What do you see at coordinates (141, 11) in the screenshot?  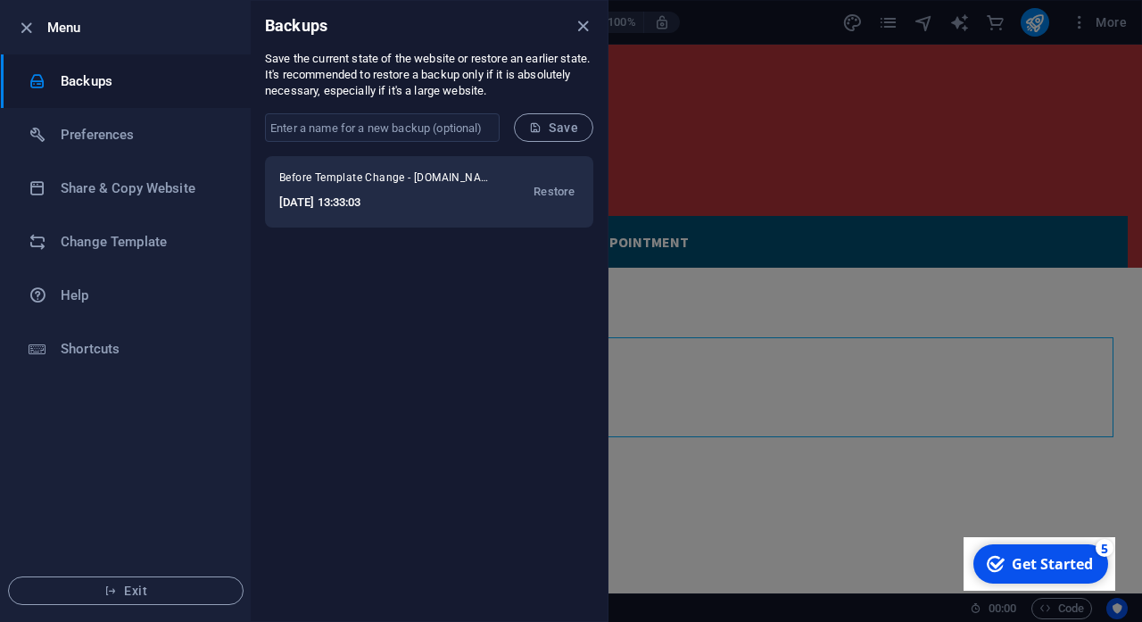 I see `div: 5` at bounding box center [141, 11].